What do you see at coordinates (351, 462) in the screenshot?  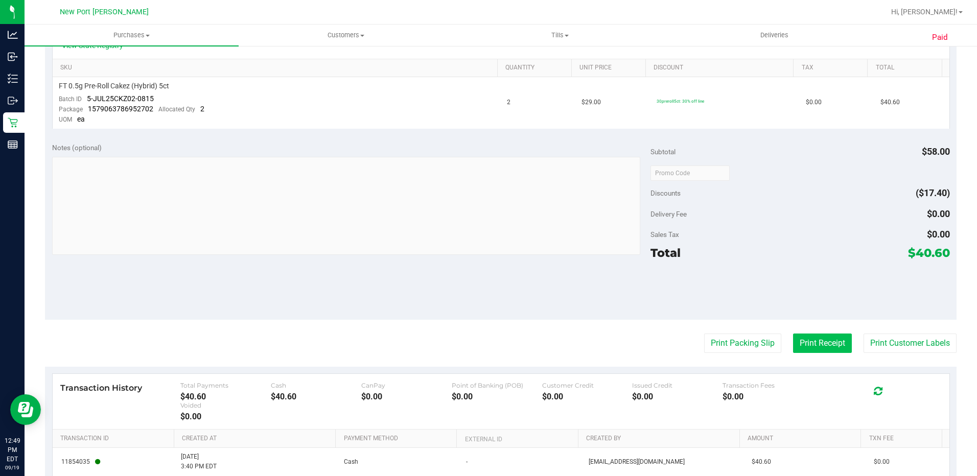 I see `span: Cash` at bounding box center [351, 462].